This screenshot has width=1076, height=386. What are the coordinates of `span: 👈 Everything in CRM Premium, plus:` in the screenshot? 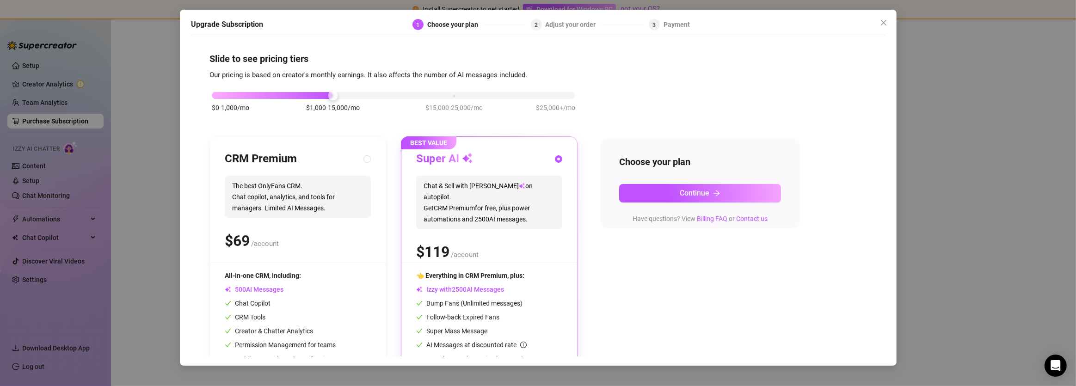 It's located at (470, 275).